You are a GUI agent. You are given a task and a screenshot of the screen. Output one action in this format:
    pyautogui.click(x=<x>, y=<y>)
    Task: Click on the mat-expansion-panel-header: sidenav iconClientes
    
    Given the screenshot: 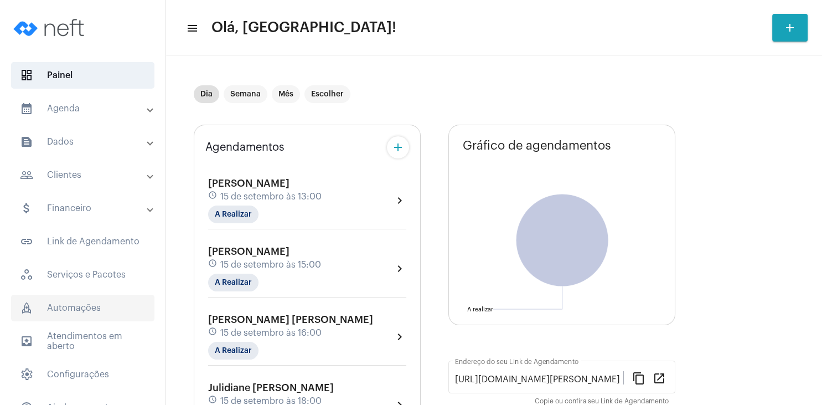 What is the action you would take?
    pyautogui.click(x=86, y=175)
    